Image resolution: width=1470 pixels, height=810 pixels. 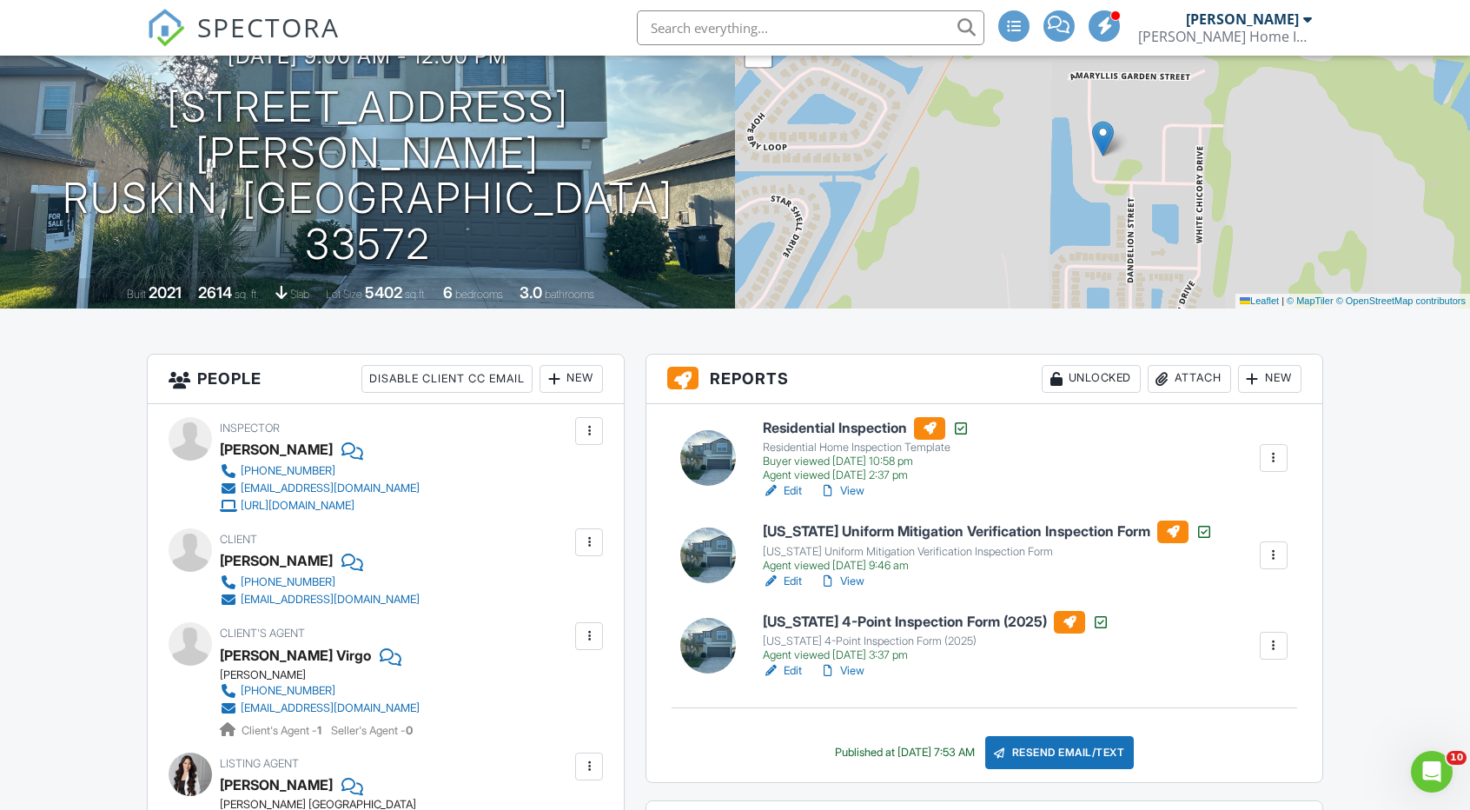 What do you see at coordinates (249, 427) in the screenshot?
I see `span: Inspector` at bounding box center [249, 427].